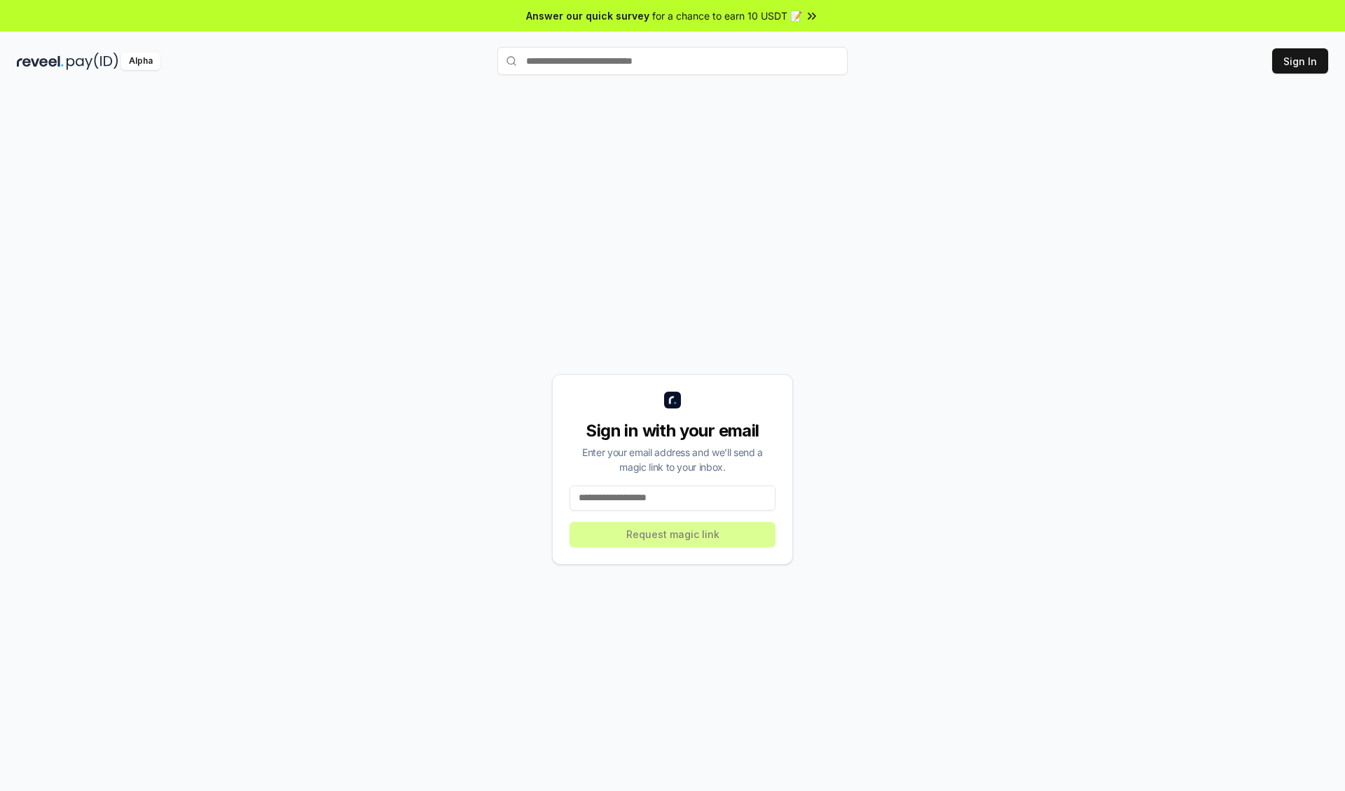  Describe the element at coordinates (727, 15) in the screenshot. I see `span: for a chance to earn 10 USDT 📝` at that location.